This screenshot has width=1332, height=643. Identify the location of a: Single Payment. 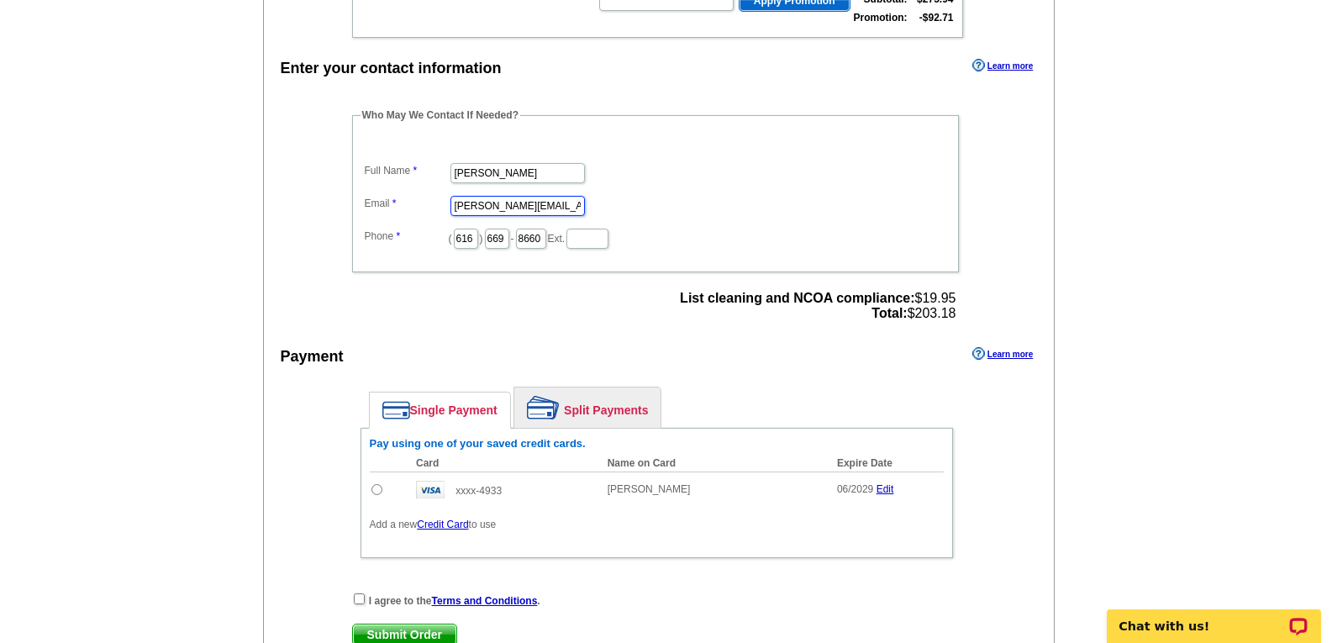
(439, 410).